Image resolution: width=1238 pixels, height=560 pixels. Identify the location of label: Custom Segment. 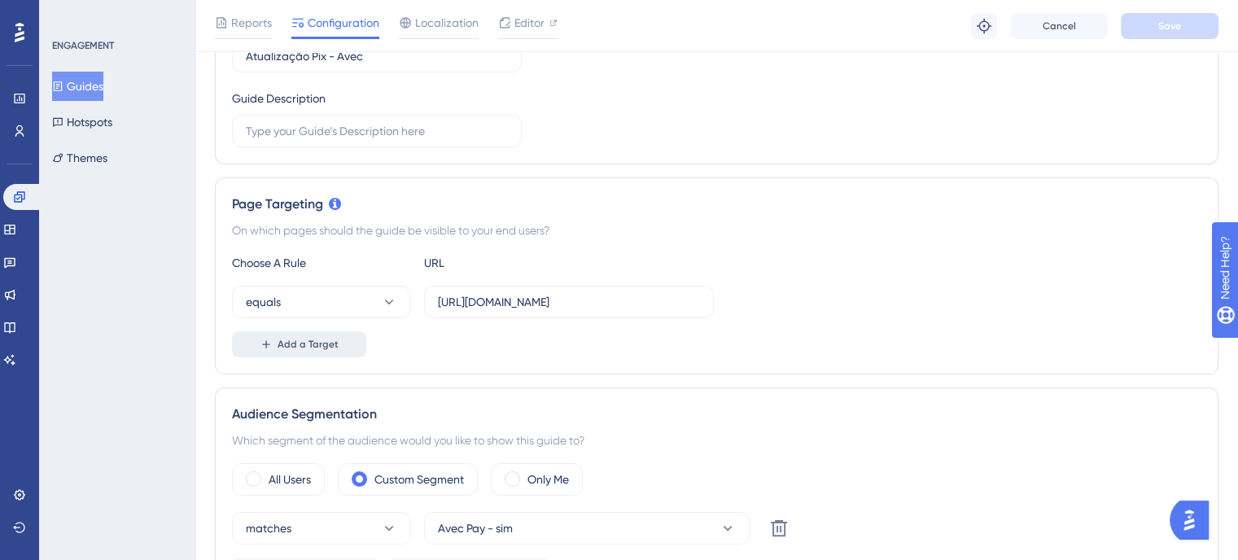
(419, 480).